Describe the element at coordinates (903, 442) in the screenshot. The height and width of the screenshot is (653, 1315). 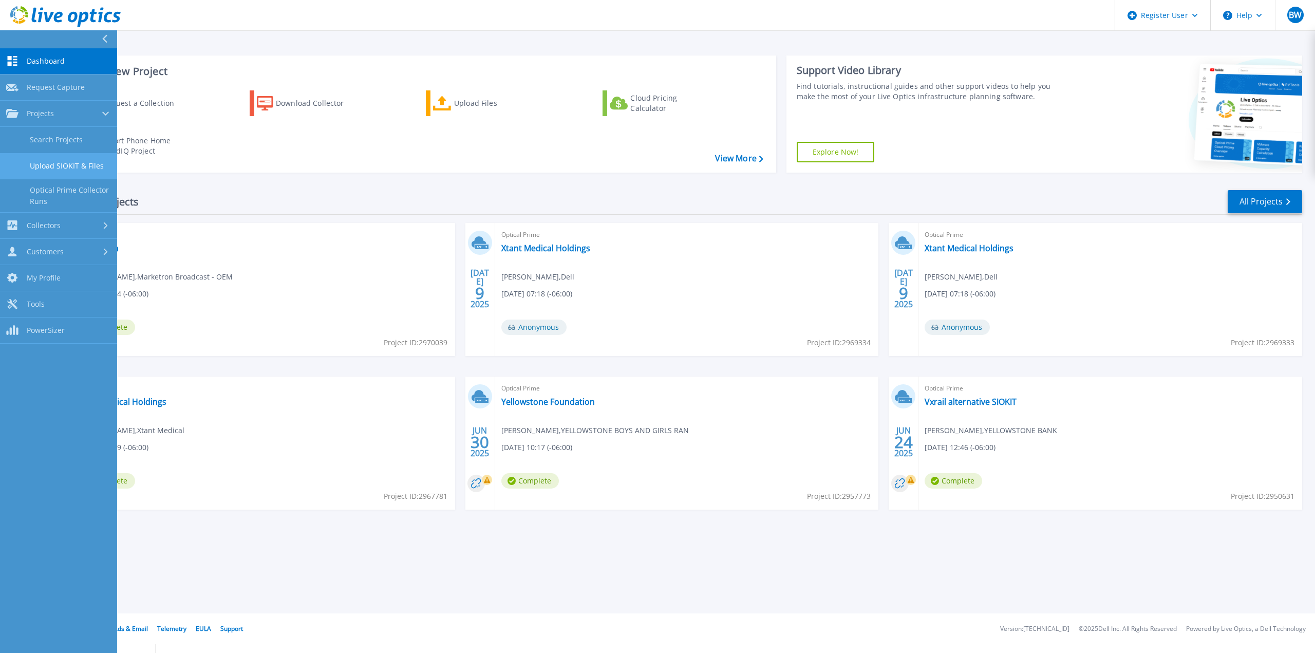
I see `span: 24` at that location.